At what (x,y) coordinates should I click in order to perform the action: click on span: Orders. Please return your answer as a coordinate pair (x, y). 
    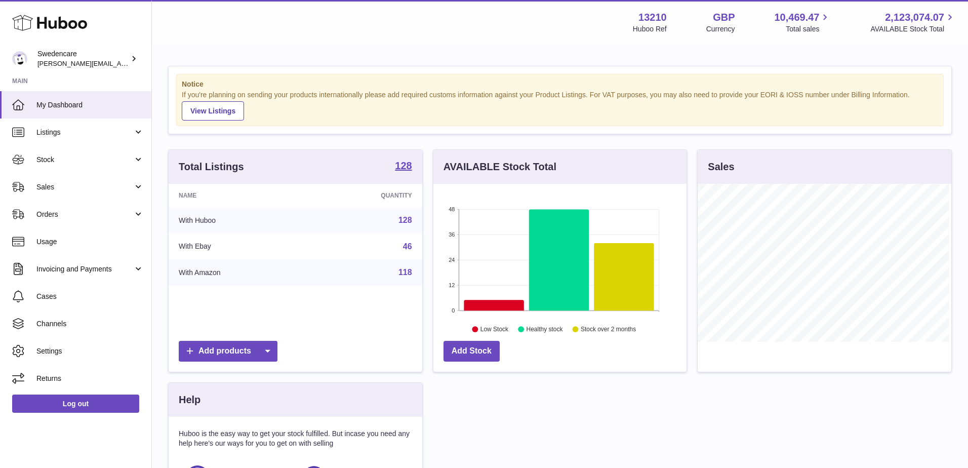
    Looking at the image, I should click on (85, 214).